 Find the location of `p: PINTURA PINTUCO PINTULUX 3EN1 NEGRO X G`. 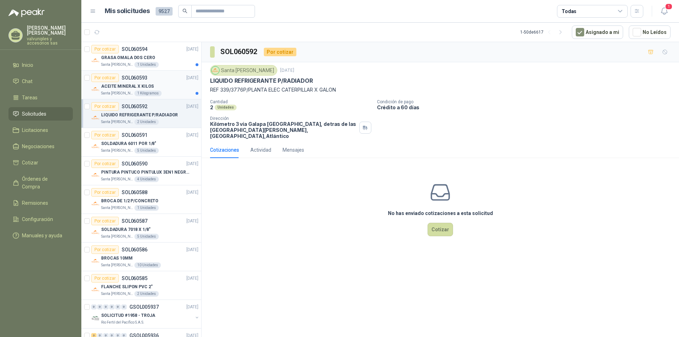

p: PINTURA PINTUCO PINTULUX 3EN1 NEGRO X G is located at coordinates (145, 172).